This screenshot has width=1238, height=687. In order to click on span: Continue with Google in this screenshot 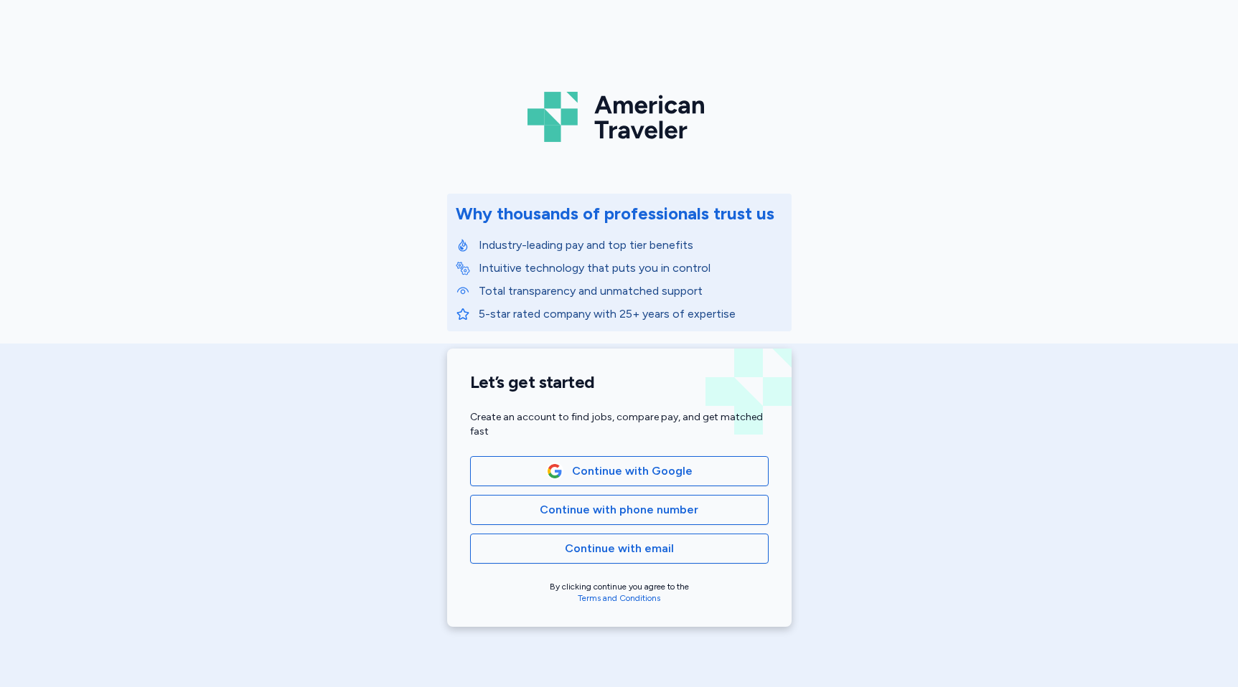, I will do `click(632, 471)`.